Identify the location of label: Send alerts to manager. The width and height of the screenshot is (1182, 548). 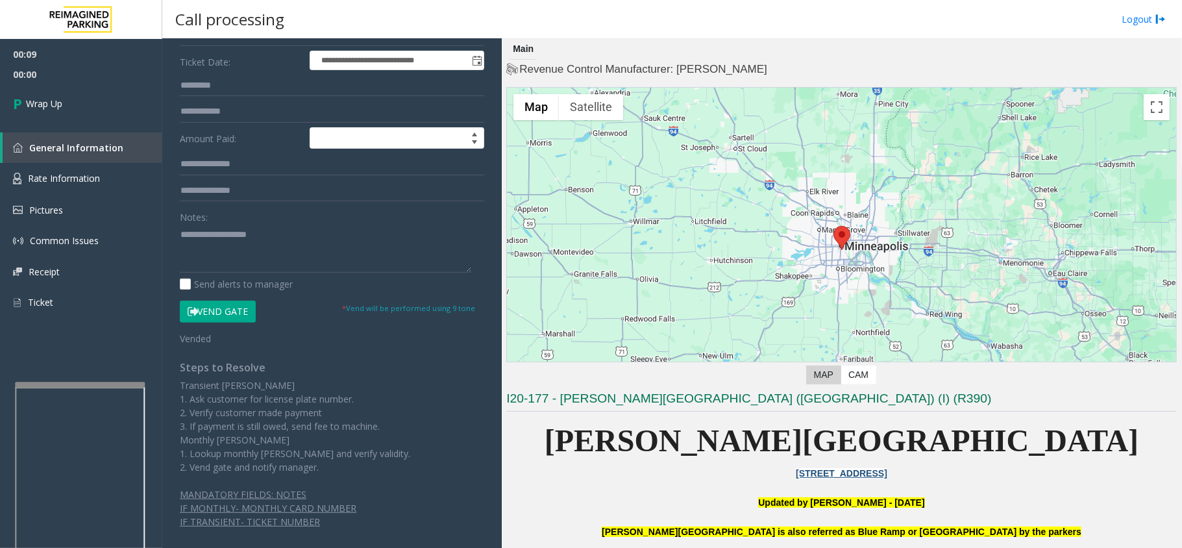
(236, 284).